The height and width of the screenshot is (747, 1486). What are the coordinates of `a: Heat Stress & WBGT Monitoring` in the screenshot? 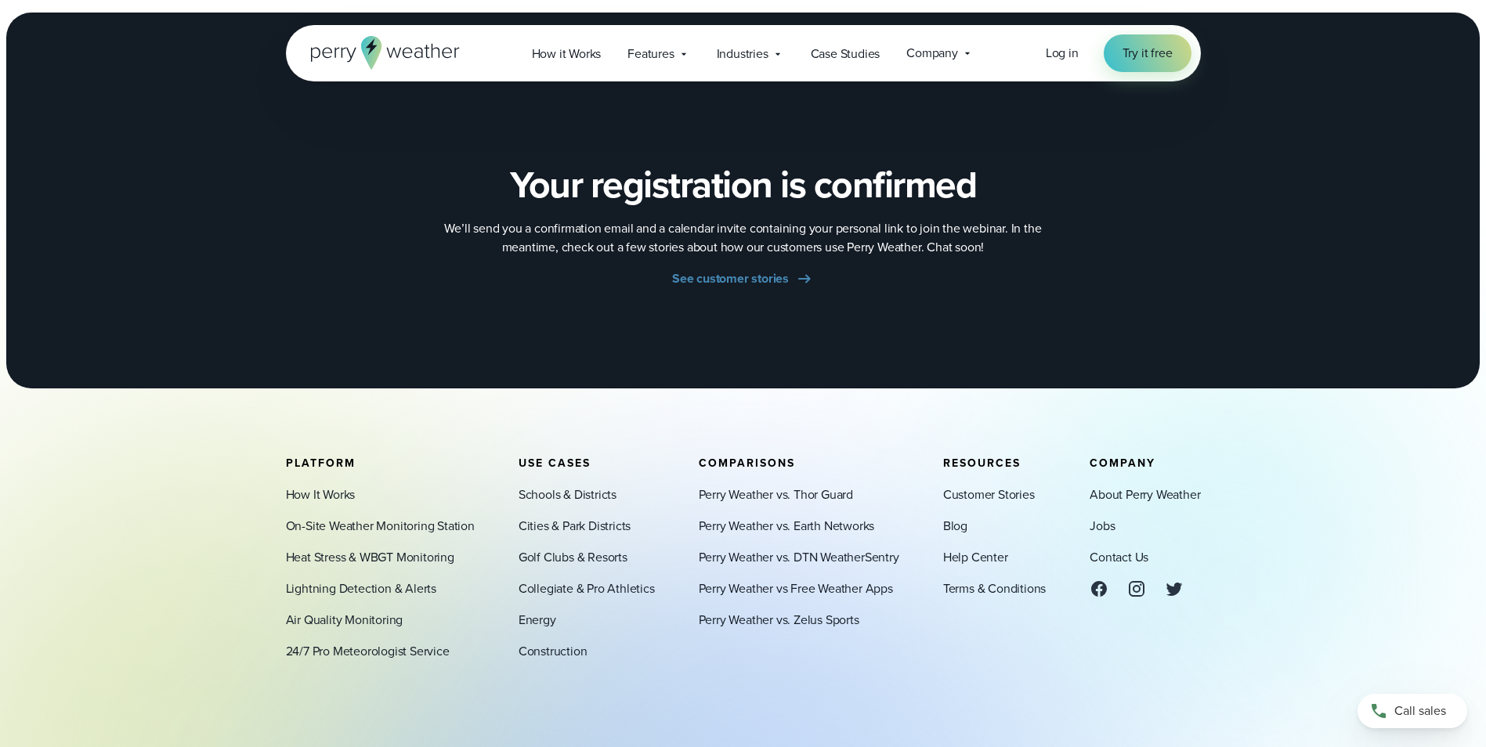 It's located at (370, 558).